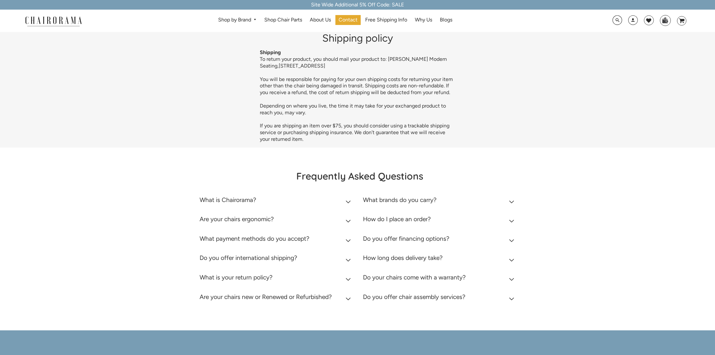 This screenshot has height=355, width=715. What do you see at coordinates (440, 260) in the screenshot?
I see `summary: How long does delivery take?` at bounding box center [440, 260].